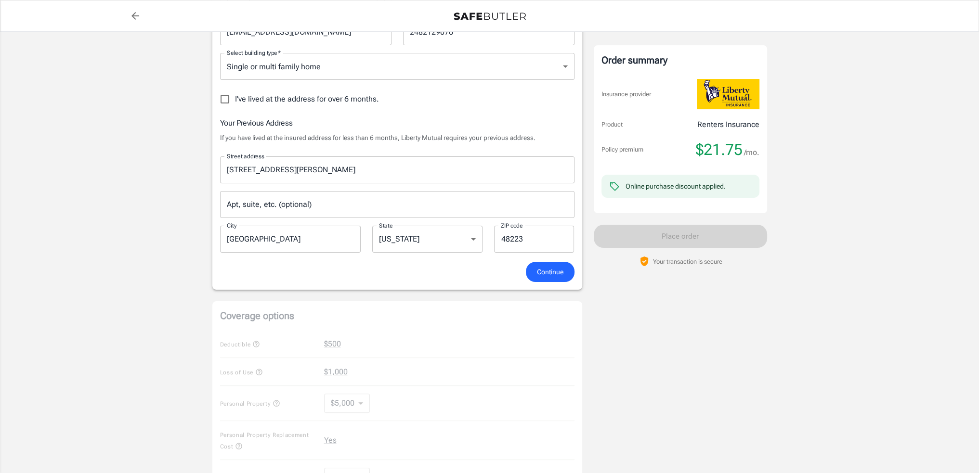  What do you see at coordinates (254, 52) in the screenshot?
I see `label: Select building type` at bounding box center [254, 52].